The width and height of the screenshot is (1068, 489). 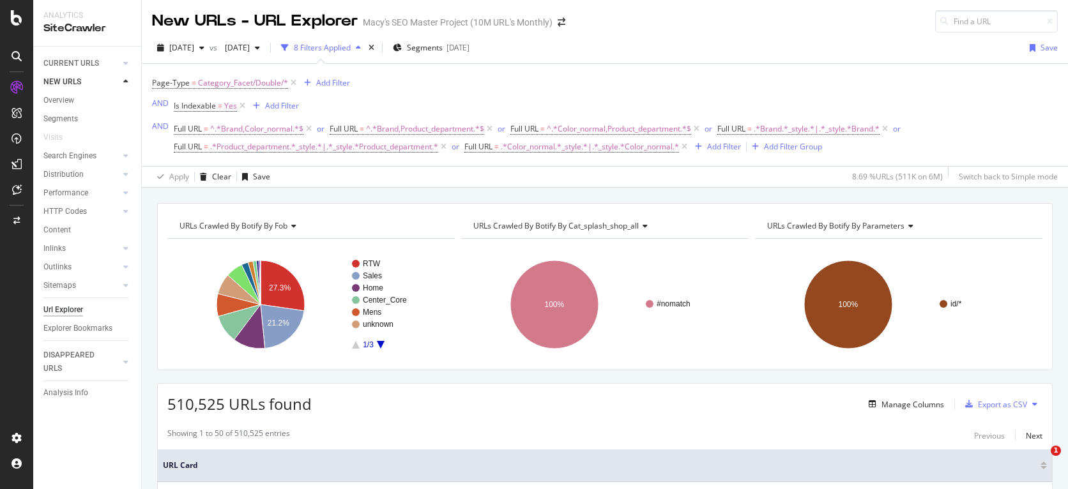 What do you see at coordinates (65, 211) in the screenshot?
I see `div: HTTP Codes` at bounding box center [65, 211].